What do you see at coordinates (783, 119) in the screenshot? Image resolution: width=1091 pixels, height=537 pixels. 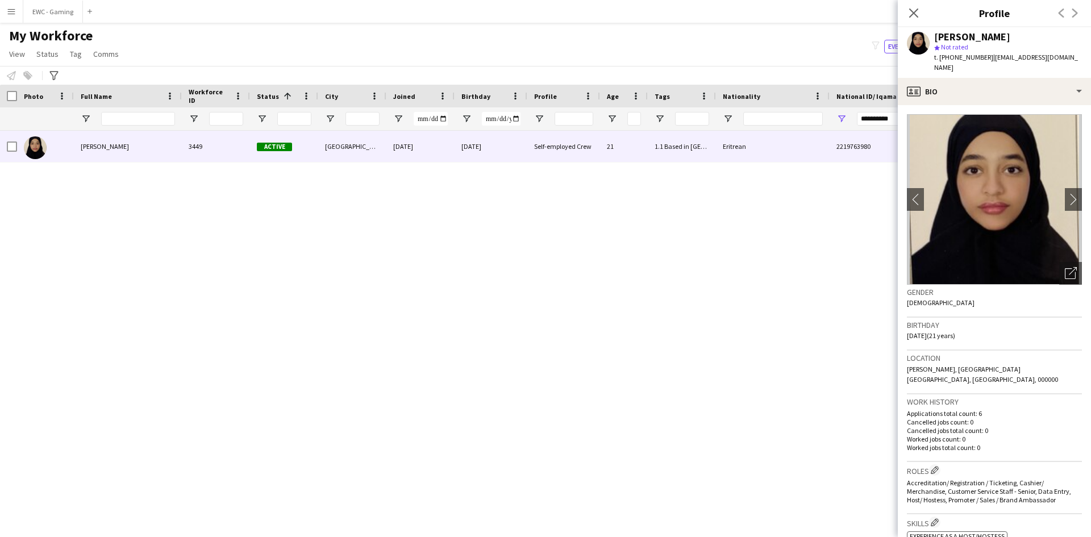 I see `input: Nationality Filter Input` at bounding box center [783, 119].